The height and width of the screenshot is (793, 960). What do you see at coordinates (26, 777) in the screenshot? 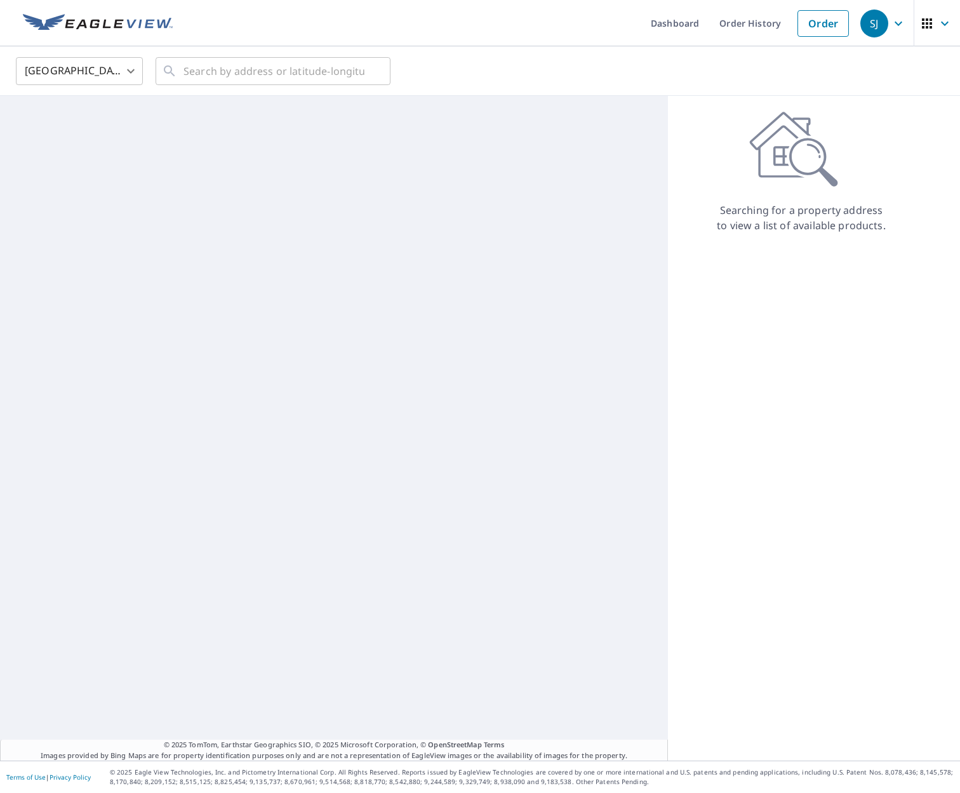
I see `a: Terms of Use` at bounding box center [26, 777].